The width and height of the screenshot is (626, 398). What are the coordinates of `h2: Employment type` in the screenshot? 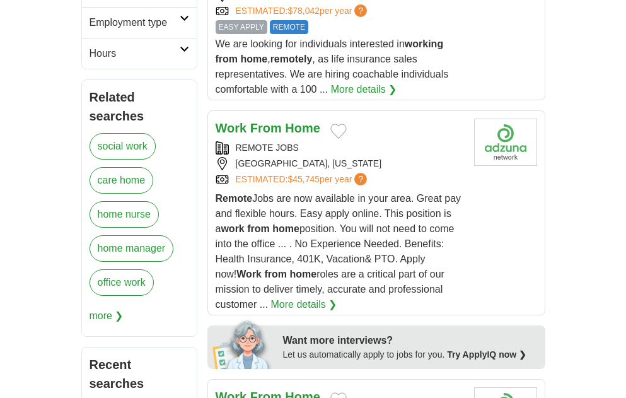 It's located at (134, 23).